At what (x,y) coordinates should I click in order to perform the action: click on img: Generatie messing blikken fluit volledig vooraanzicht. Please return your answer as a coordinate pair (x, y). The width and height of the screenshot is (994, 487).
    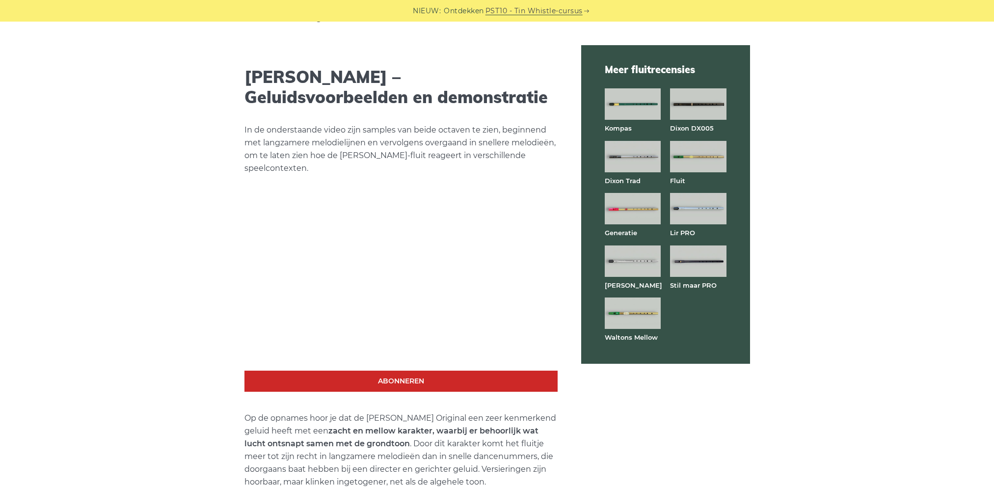
    Looking at the image, I should click on (633, 209).